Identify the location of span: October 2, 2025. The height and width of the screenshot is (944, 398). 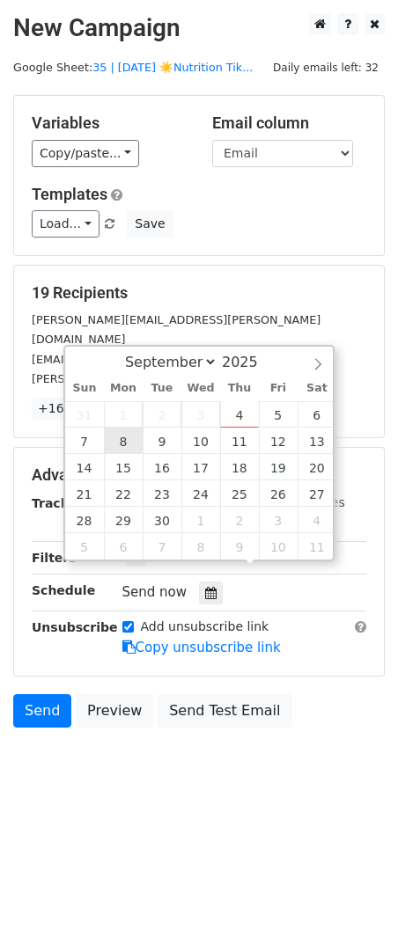
(239, 520).